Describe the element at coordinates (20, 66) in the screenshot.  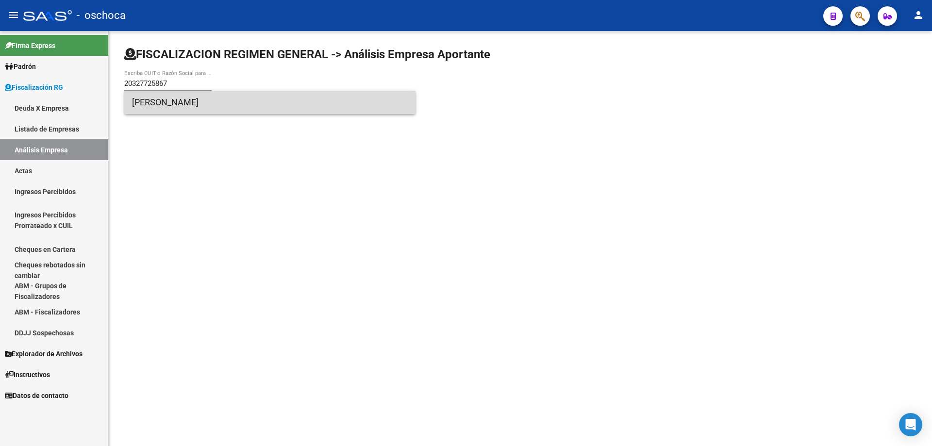
I see `span: Padrón` at that location.